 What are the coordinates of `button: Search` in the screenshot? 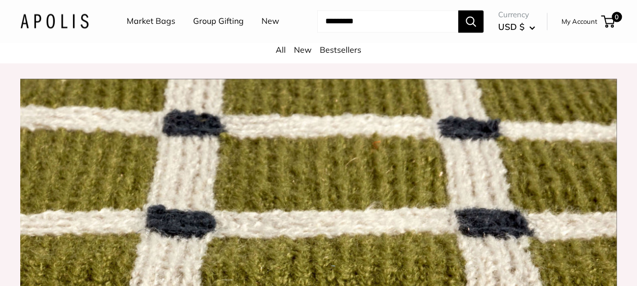 It's located at (471, 21).